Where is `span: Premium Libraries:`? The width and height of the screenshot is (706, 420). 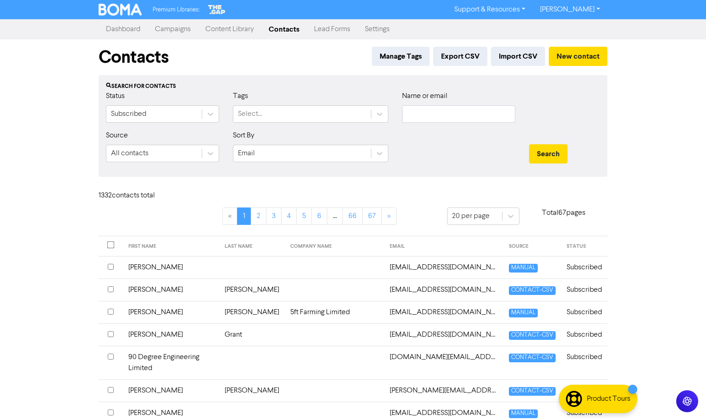
span: Premium Libraries: is located at coordinates (176, 10).